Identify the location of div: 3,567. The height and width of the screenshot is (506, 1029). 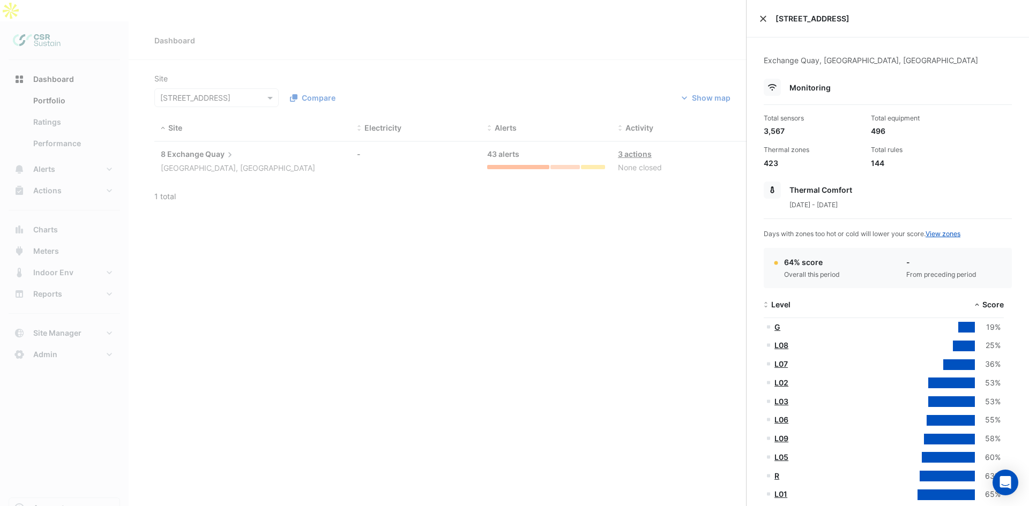
(813, 131).